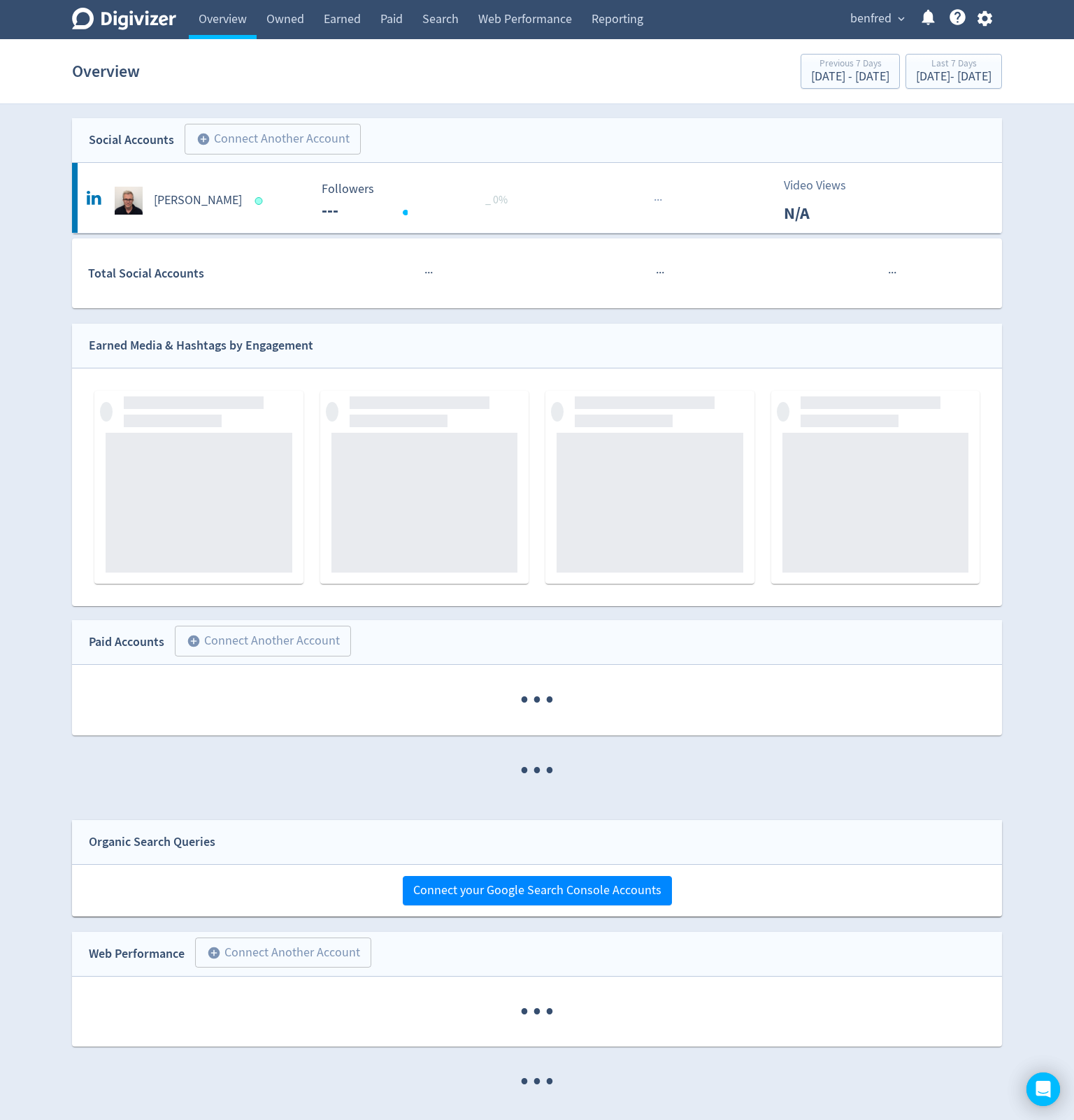 This screenshot has height=1120, width=1074. I want to click on div: Earned Media & Hashtags by Engagement, so click(200, 345).